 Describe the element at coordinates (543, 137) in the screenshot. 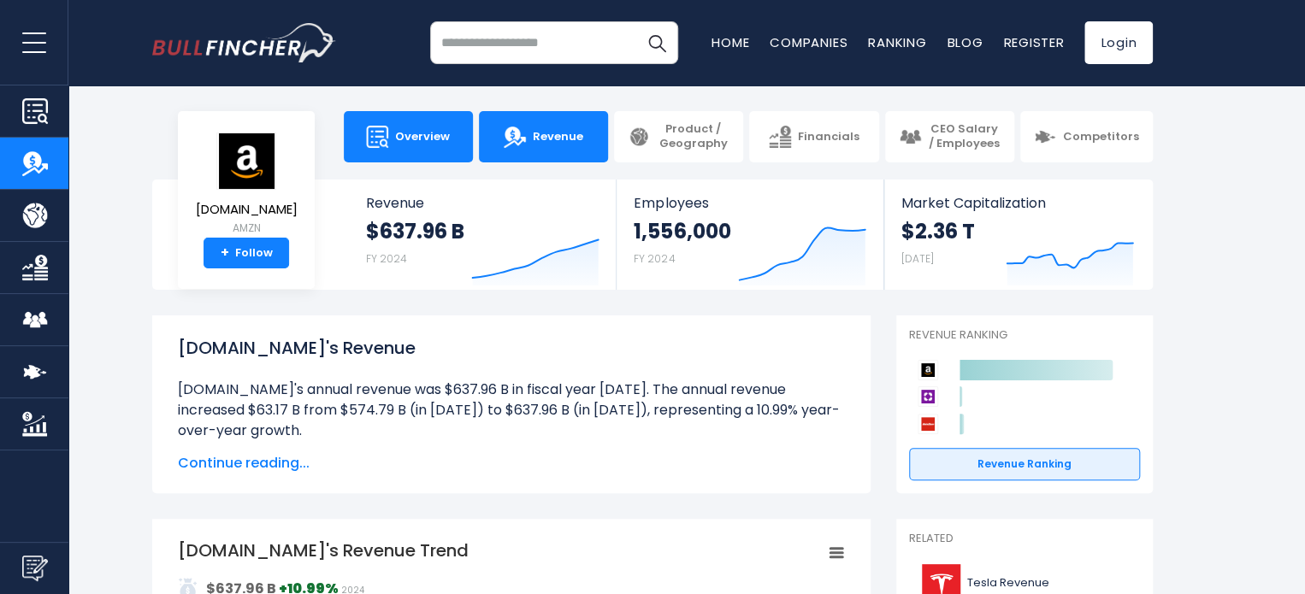

I see `a: Revenue` at that location.